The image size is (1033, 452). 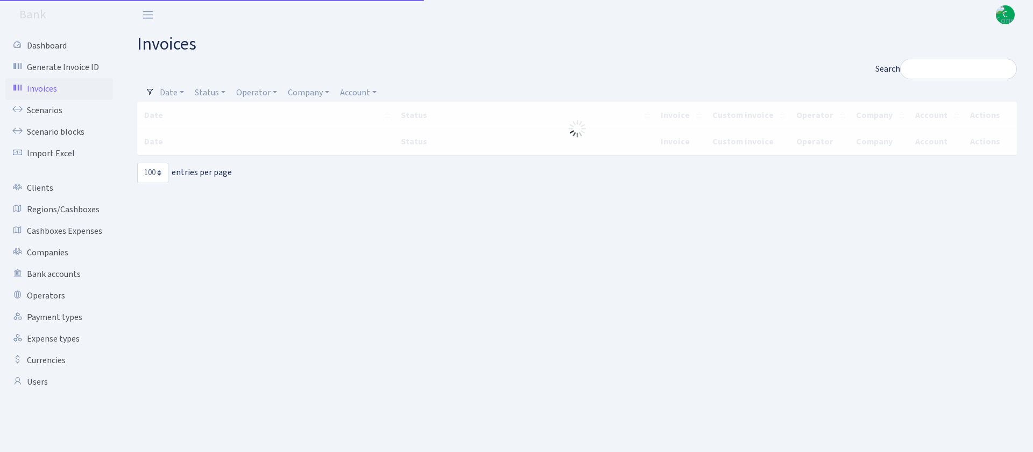 I want to click on button: Toggle navigation, so click(x=148, y=15).